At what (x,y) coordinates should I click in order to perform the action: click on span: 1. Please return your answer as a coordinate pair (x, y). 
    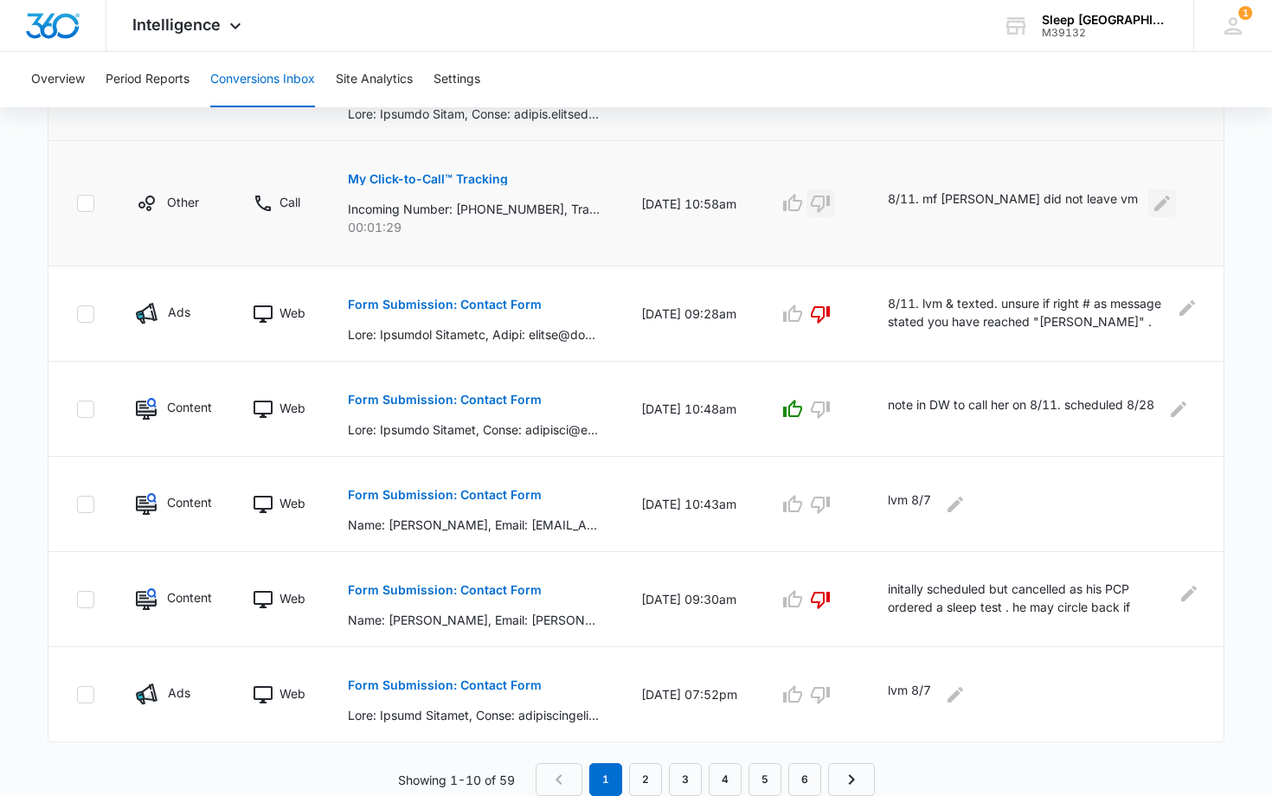
    Looking at the image, I should click on (1245, 13).